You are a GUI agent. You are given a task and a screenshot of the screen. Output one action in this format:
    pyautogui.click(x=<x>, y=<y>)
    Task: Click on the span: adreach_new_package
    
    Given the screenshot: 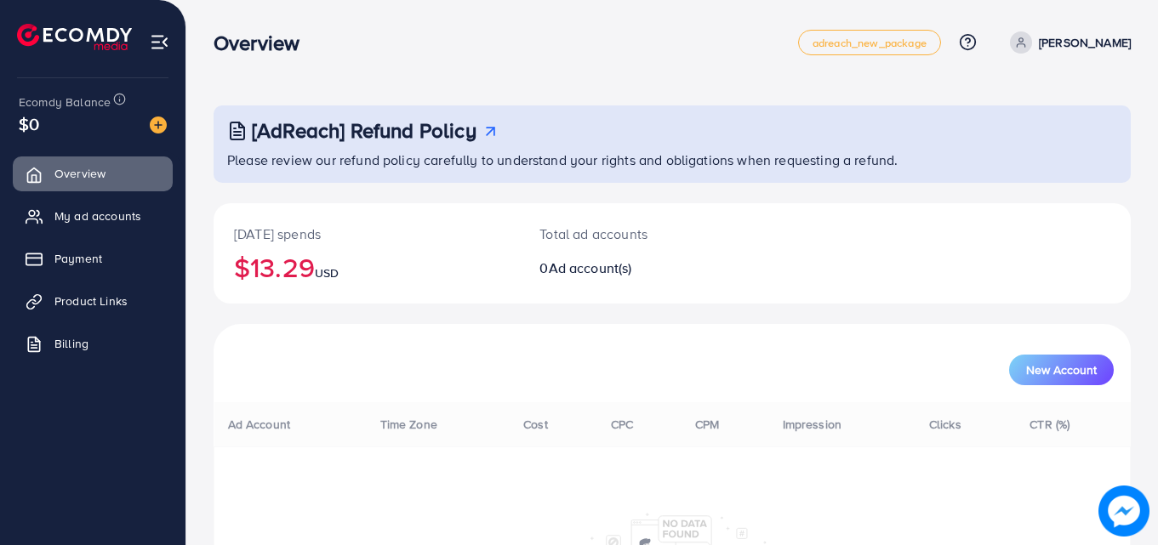 What is the action you would take?
    pyautogui.click(x=869, y=43)
    